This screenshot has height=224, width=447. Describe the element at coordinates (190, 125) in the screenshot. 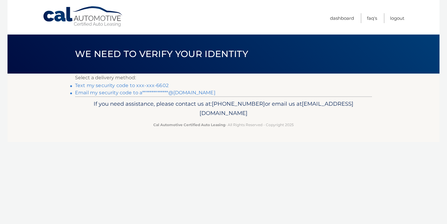

I see `strong: Cal Automotive Certified Auto Leasing` at that location.